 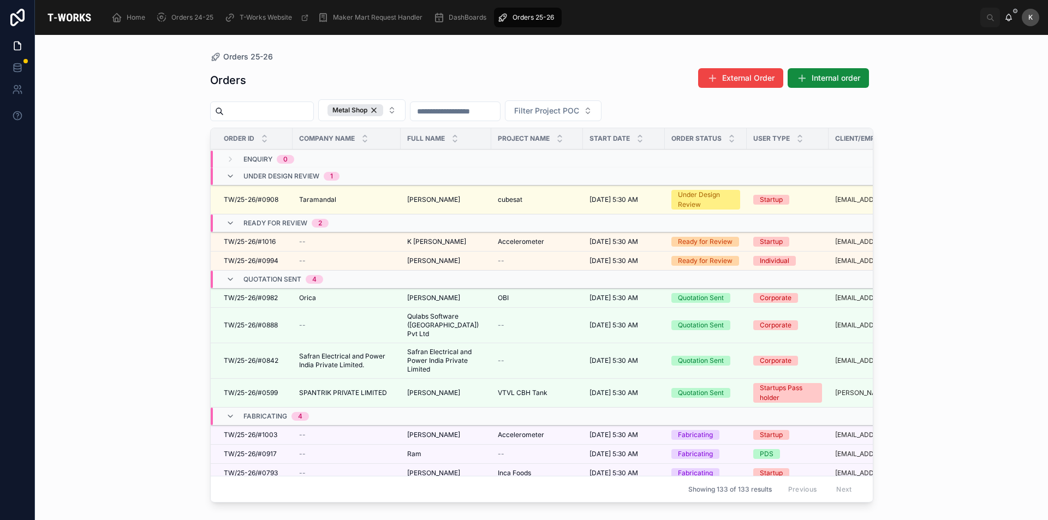 I want to click on span: Safran Electrical and Power India Private Limited., so click(x=347, y=361).